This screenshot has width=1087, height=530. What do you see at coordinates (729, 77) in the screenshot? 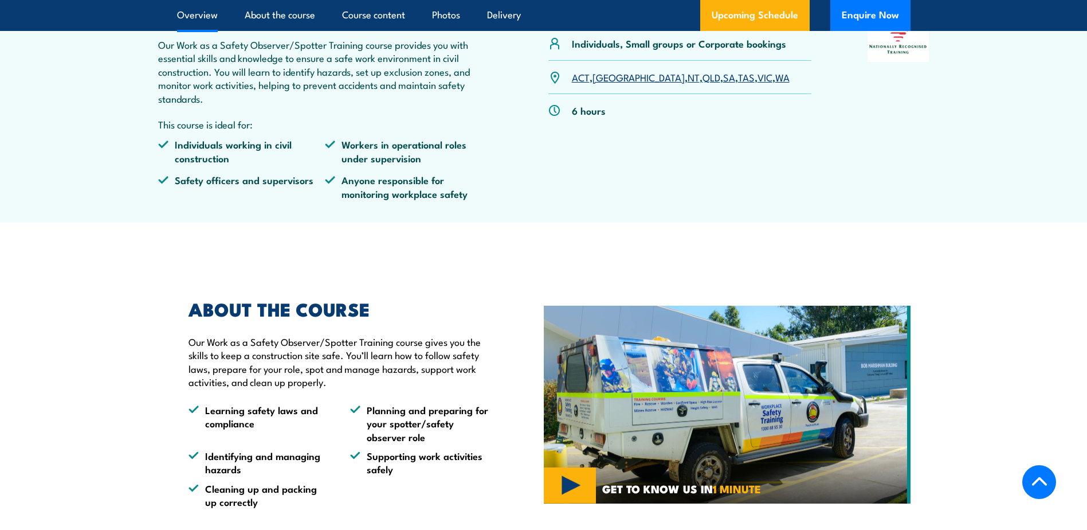
I see `a: SA` at bounding box center [729, 77].